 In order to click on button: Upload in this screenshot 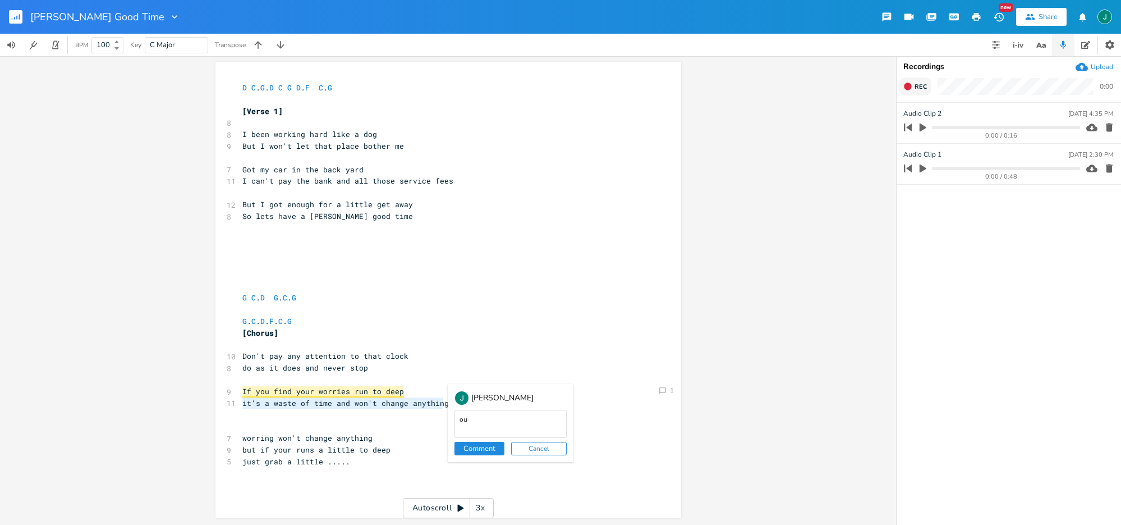, I will do `click(1094, 67)`.